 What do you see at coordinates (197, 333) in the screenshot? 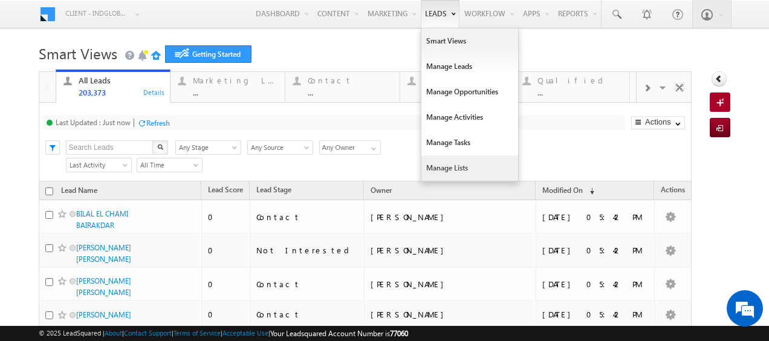
I see `a: Terms of Service` at bounding box center [197, 333].